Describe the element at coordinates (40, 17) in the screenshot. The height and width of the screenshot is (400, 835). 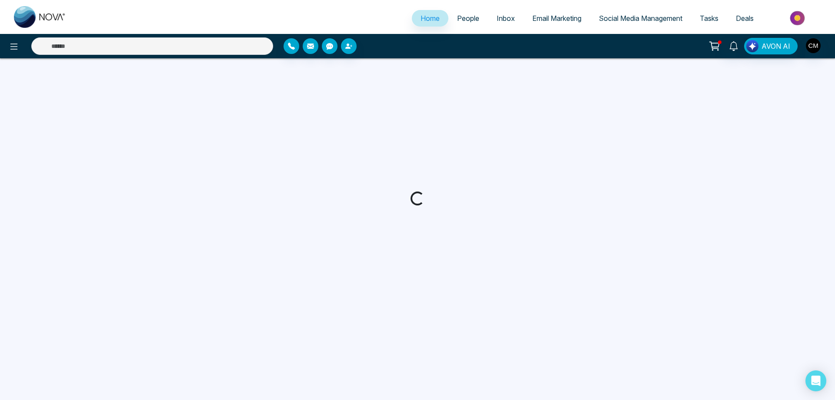
I see `img: Nova CRM Logo` at that location.